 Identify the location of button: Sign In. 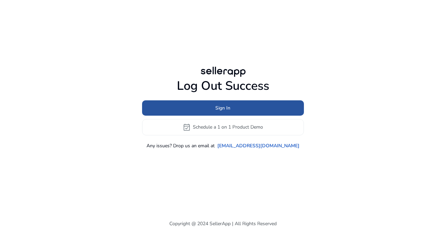
(223, 108).